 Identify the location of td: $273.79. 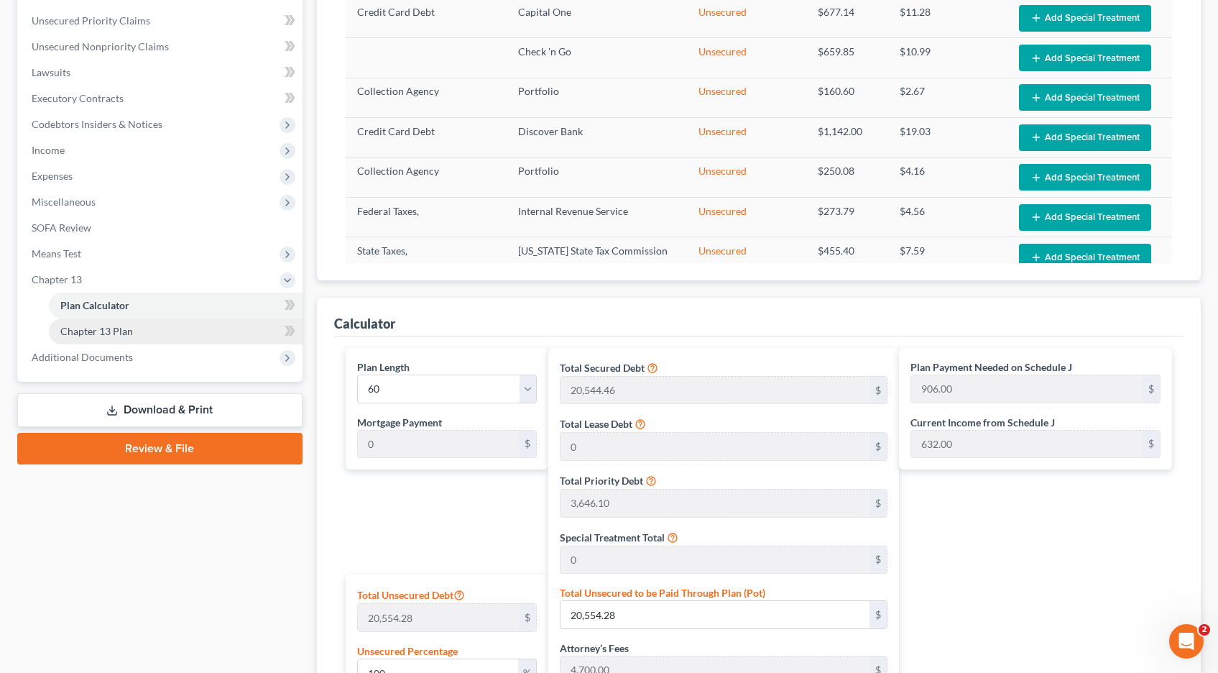
(847, 216).